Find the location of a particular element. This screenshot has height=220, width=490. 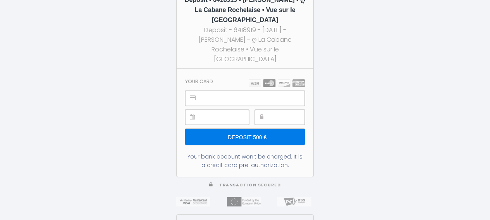

div: Your bank account won't be charged. It is a credit card pre-authorization. is located at coordinates (245, 161).